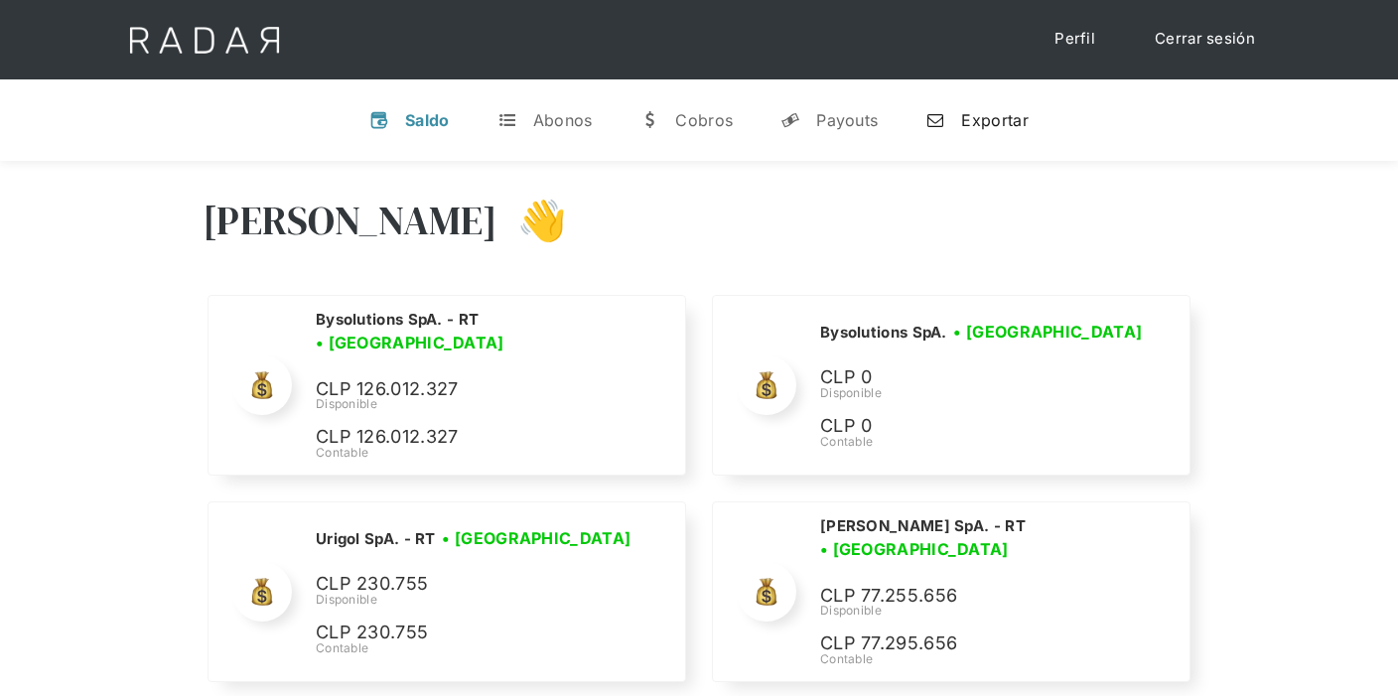 The width and height of the screenshot is (1398, 696). Describe the element at coordinates (847, 120) in the screenshot. I see `div: Payouts` at that location.